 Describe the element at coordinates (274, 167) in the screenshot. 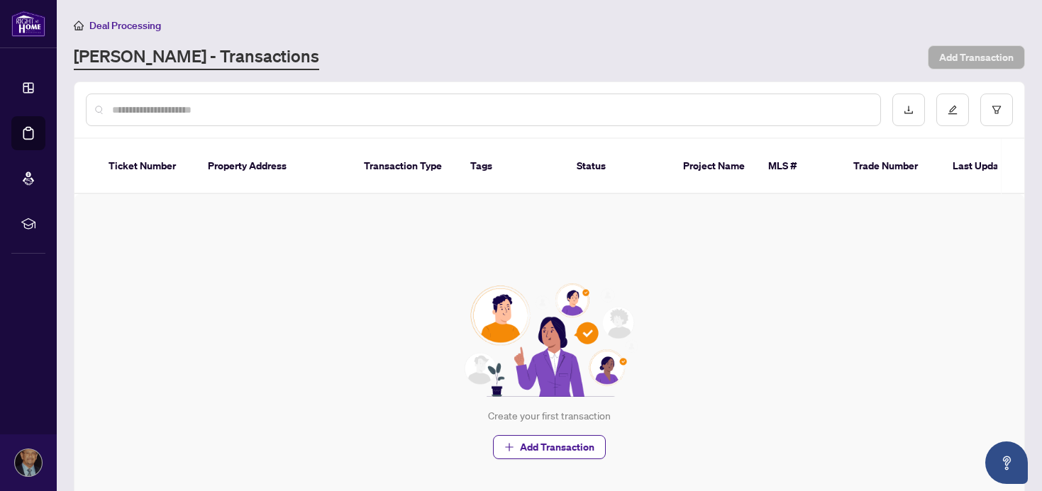

I see `th: Property Address` at that location.